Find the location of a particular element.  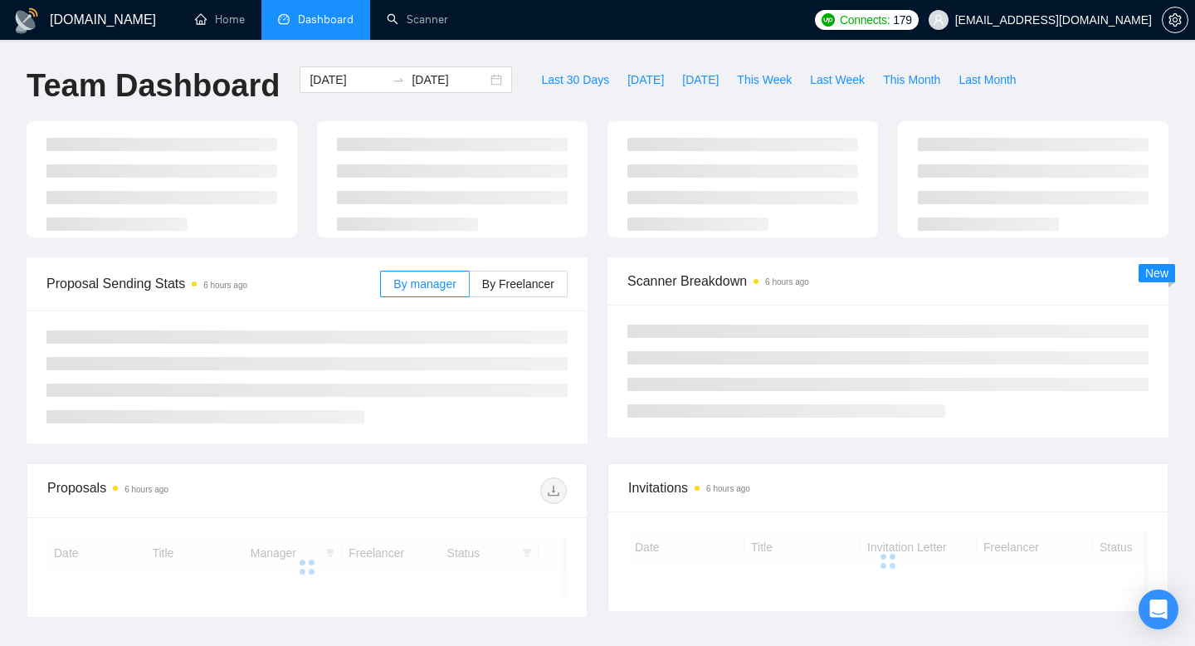

span: Scanner Breakdown is located at coordinates (888, 280).